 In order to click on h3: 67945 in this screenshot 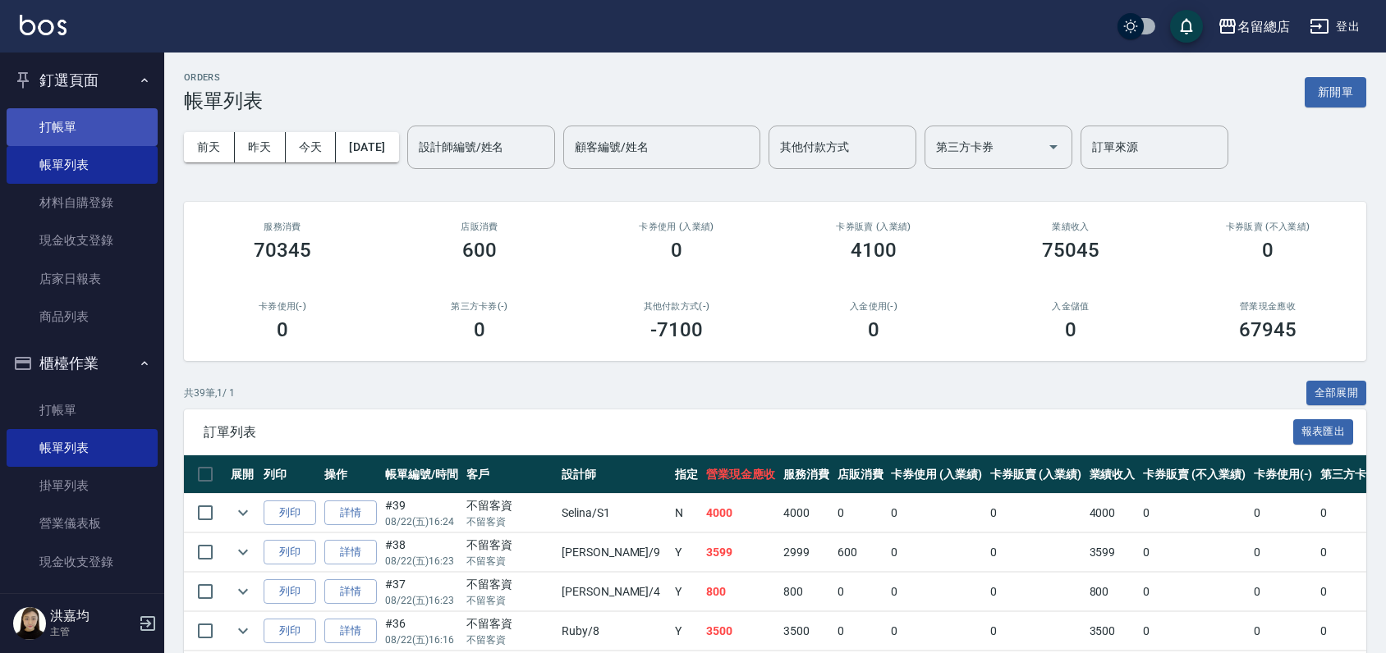, I will do `click(1267, 330)`.